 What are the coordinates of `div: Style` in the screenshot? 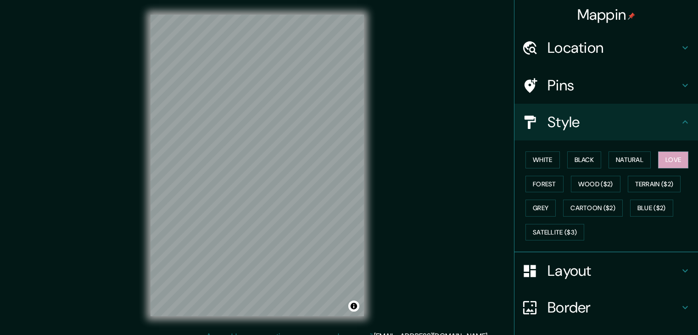 It's located at (607, 122).